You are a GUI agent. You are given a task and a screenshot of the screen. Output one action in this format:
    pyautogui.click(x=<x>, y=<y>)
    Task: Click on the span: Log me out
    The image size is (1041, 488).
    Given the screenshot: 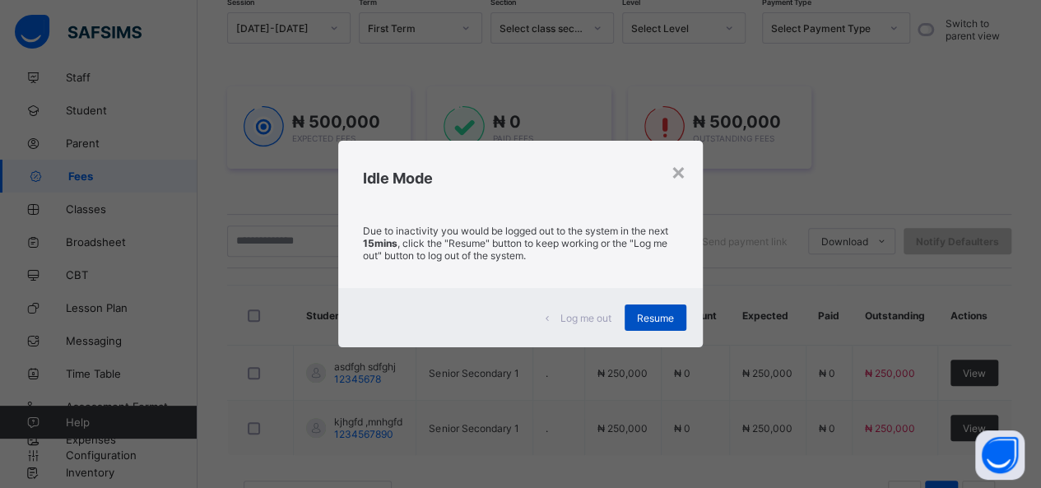 What is the action you would take?
    pyautogui.click(x=586, y=318)
    